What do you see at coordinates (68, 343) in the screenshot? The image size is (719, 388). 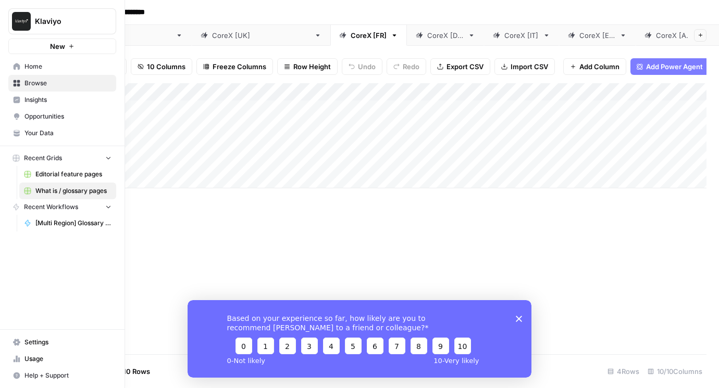 I see `span: Settings` at bounding box center [68, 343].